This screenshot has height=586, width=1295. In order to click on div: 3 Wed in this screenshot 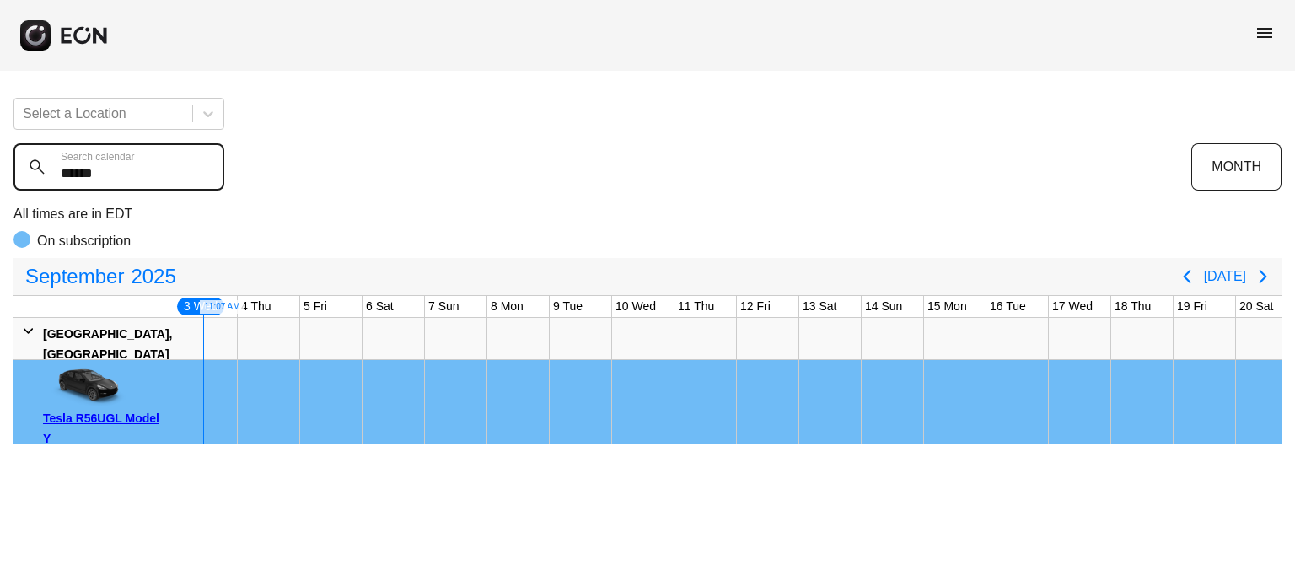, I will do `click(201, 306)`.